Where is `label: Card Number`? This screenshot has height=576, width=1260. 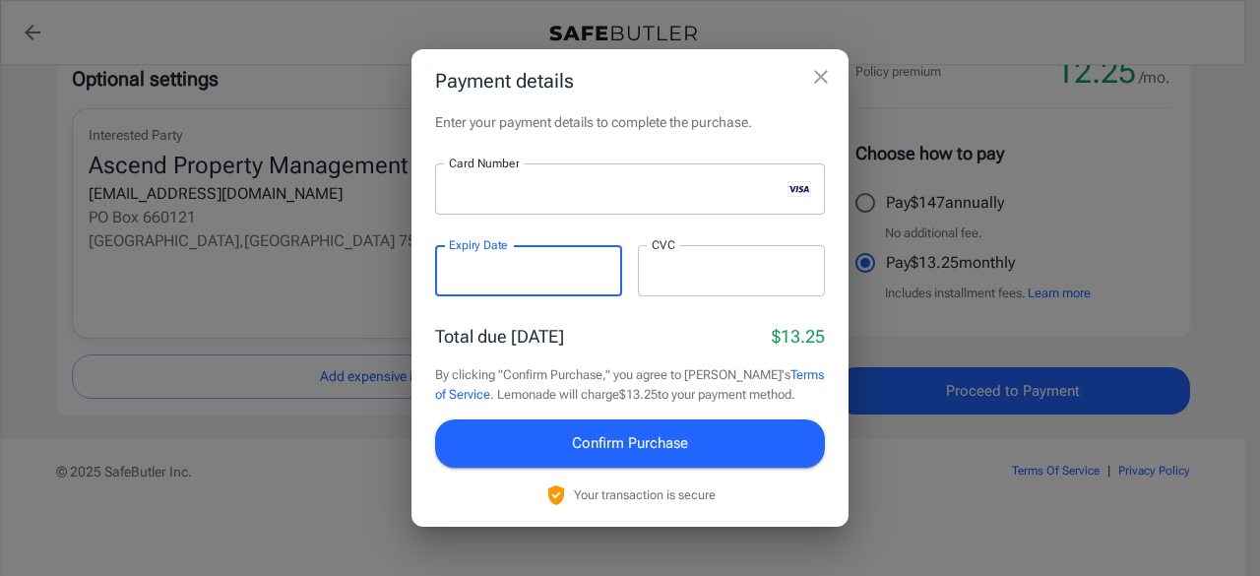 label: Card Number is located at coordinates (483, 162).